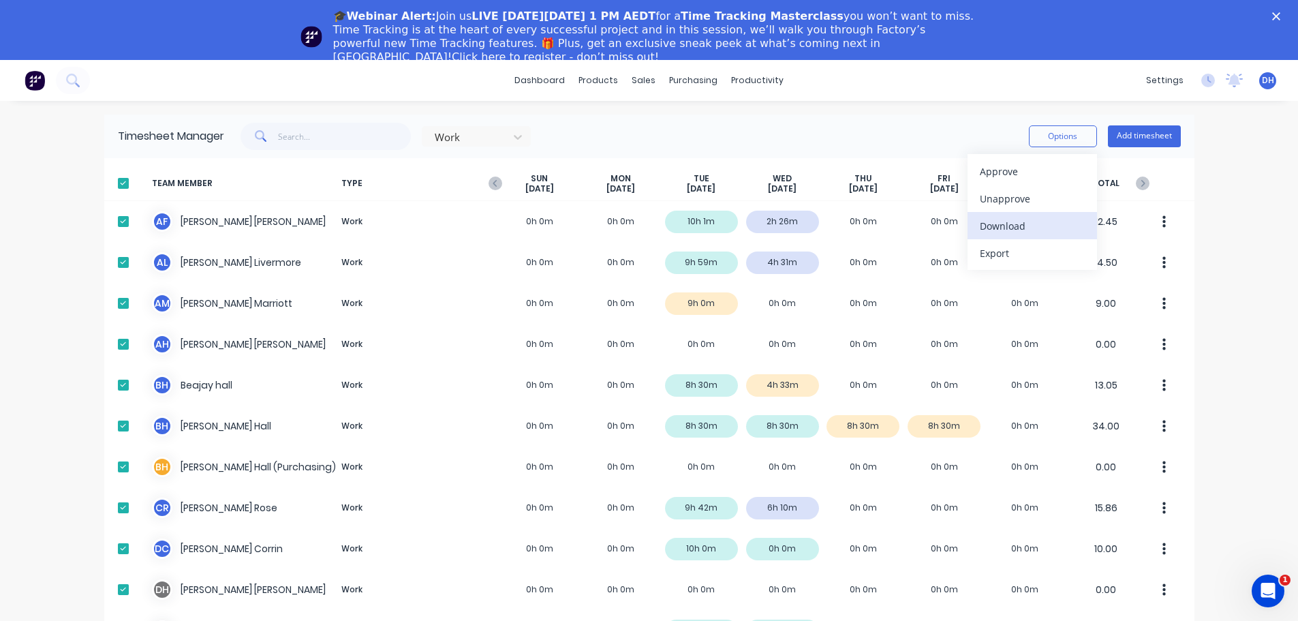  I want to click on span: TEAM MEMBER, so click(244, 183).